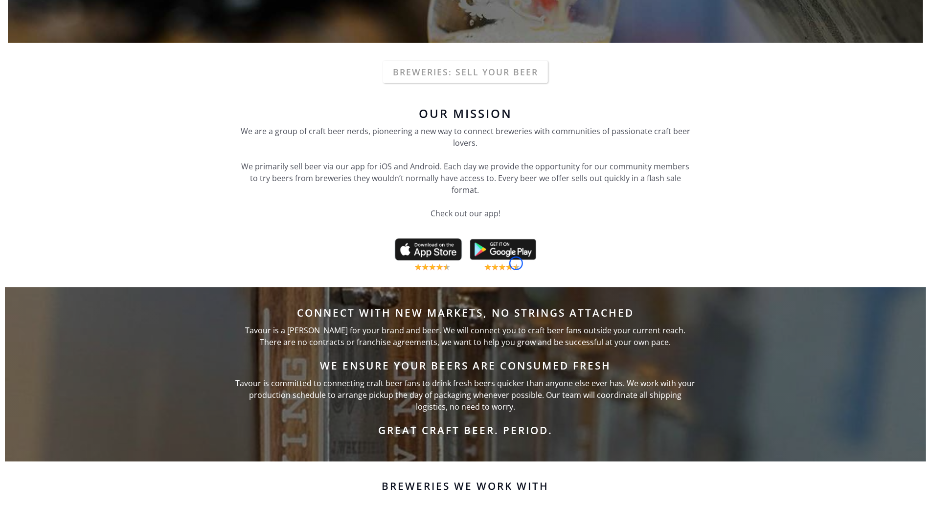 The image size is (931, 509). I want to click on h6: Our Mission, so click(466, 114).